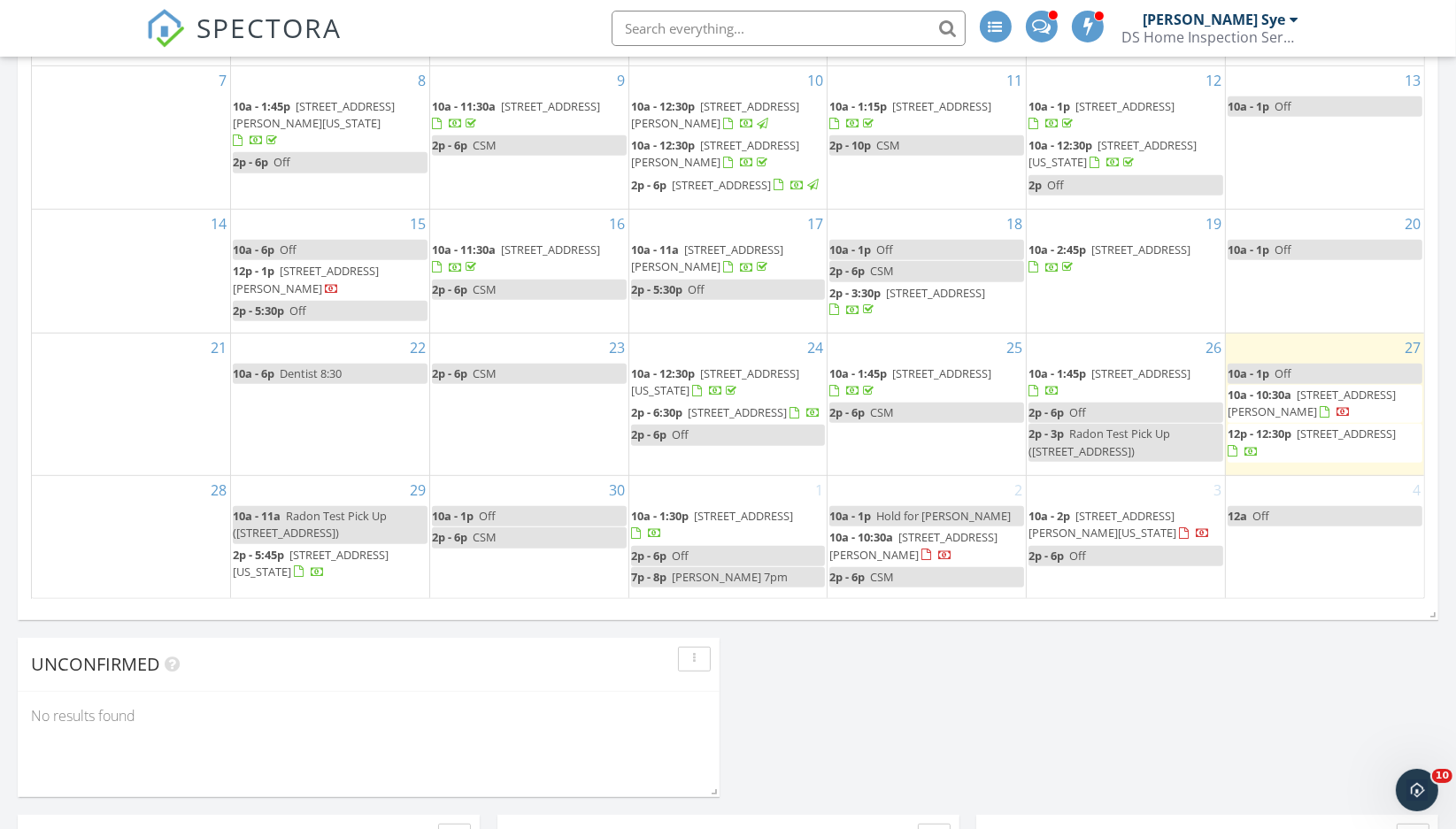 The width and height of the screenshot is (1456, 829). I want to click on div: No results found, so click(368, 716).